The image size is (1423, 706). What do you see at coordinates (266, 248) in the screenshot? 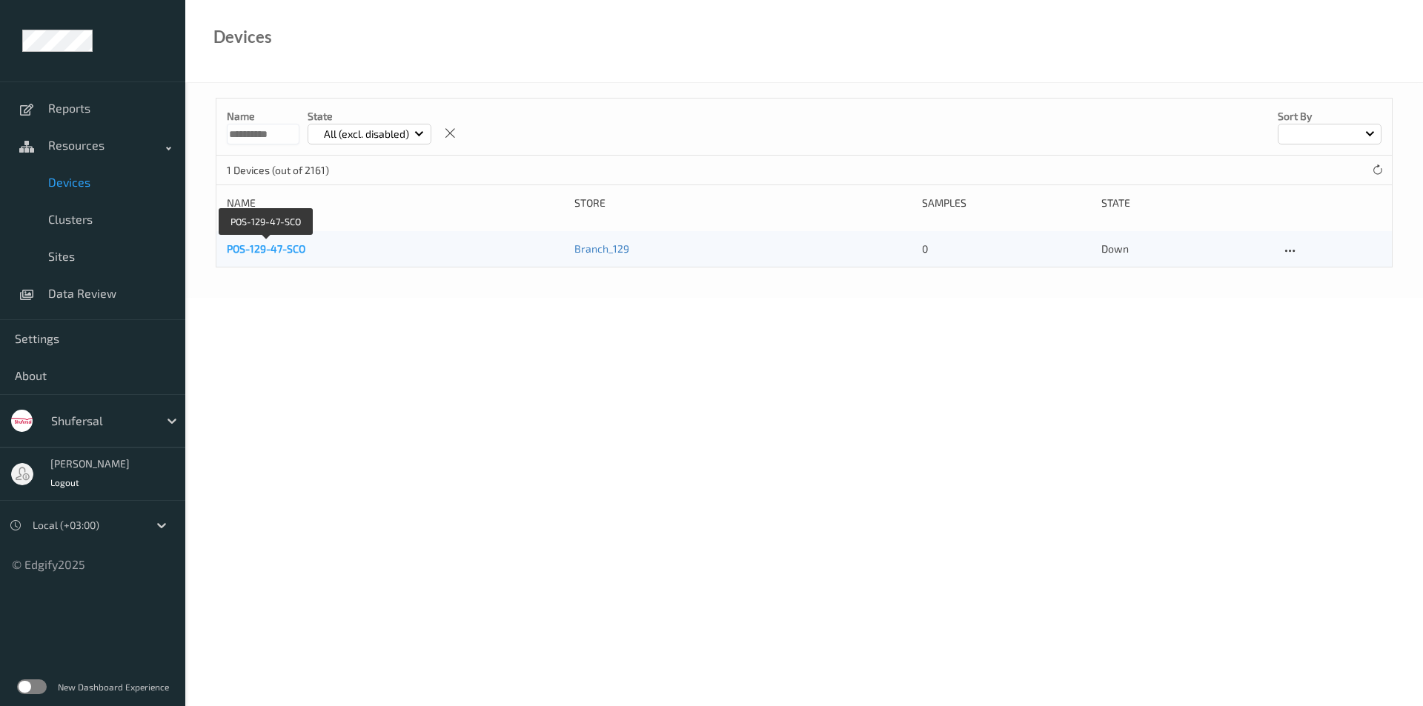
I see `a: POS-129-47-SCO` at bounding box center [266, 248].